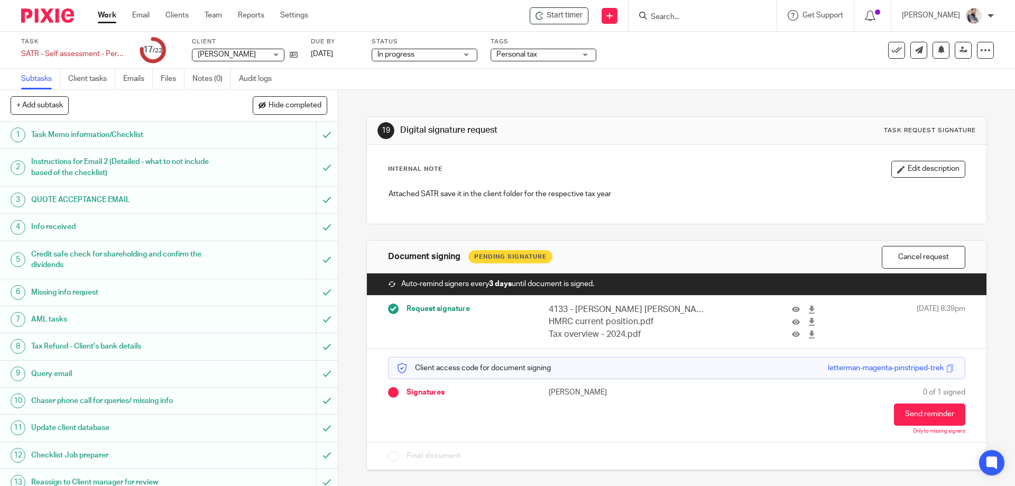 The height and width of the screenshot is (486, 1015). What do you see at coordinates (386, 131) in the screenshot?
I see `div: 19` at bounding box center [386, 131].